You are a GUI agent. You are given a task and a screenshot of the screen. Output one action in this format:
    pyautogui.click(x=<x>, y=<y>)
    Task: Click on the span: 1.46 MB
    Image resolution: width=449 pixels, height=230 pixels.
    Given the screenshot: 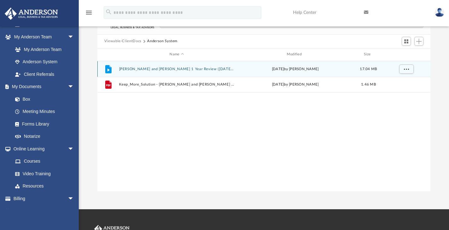 What is the action you would take?
    pyautogui.click(x=368, y=84)
    